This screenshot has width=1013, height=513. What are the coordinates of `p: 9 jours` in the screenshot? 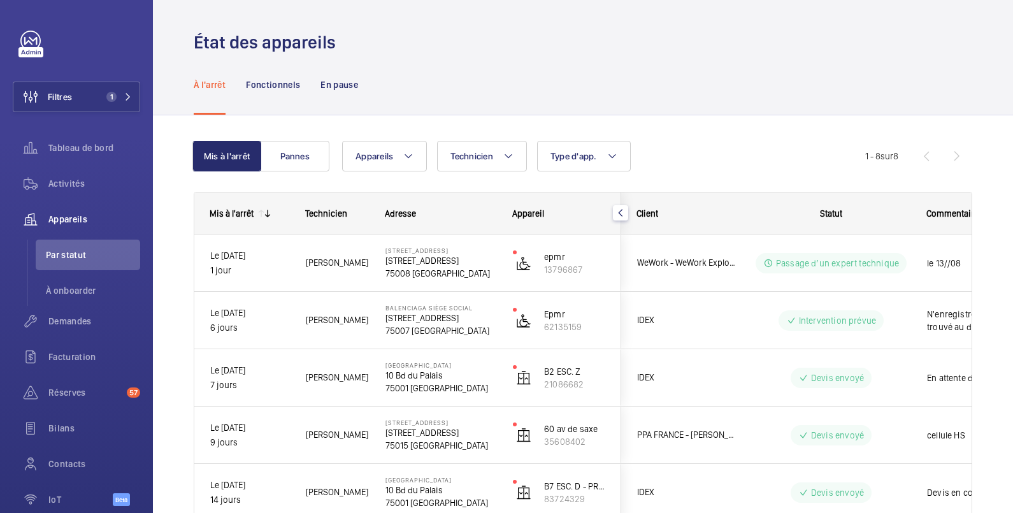 It's located at (250, 442).